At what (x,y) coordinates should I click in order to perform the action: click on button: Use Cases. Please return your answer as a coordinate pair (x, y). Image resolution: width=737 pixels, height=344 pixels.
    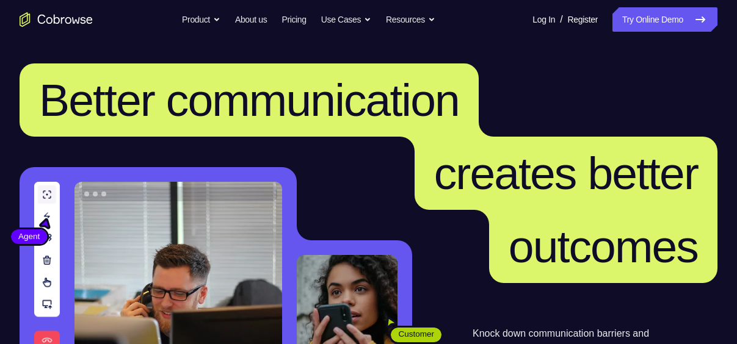
    Looking at the image, I should click on (346, 20).